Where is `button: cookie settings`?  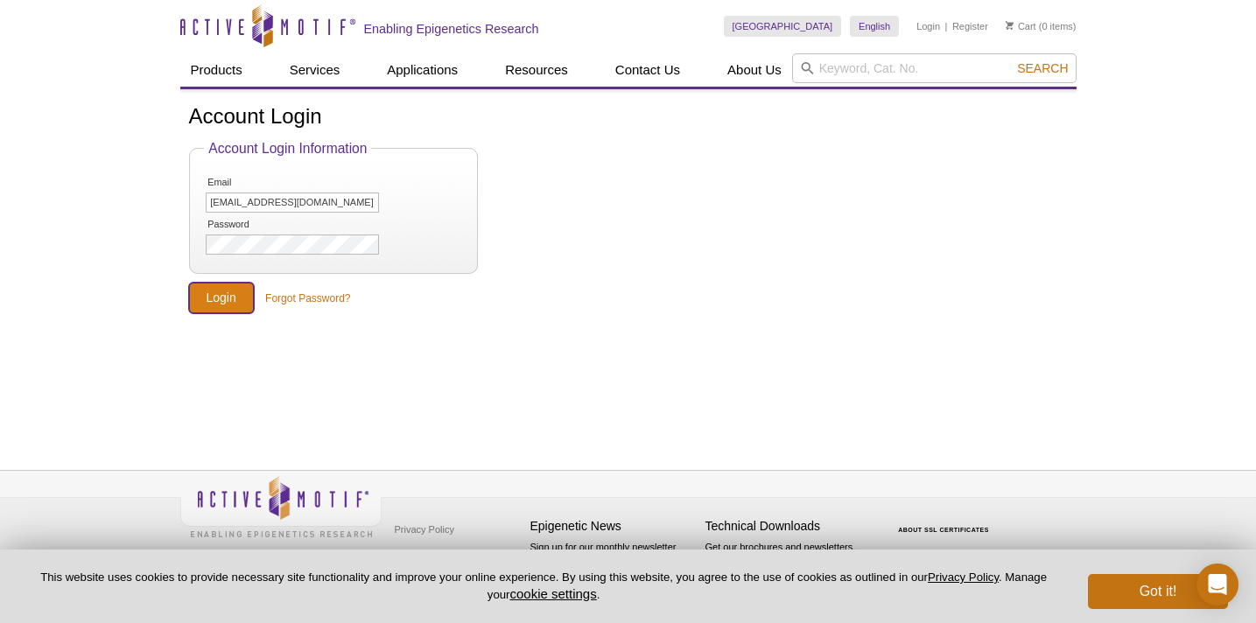
button: cookie settings is located at coordinates (552, 594).